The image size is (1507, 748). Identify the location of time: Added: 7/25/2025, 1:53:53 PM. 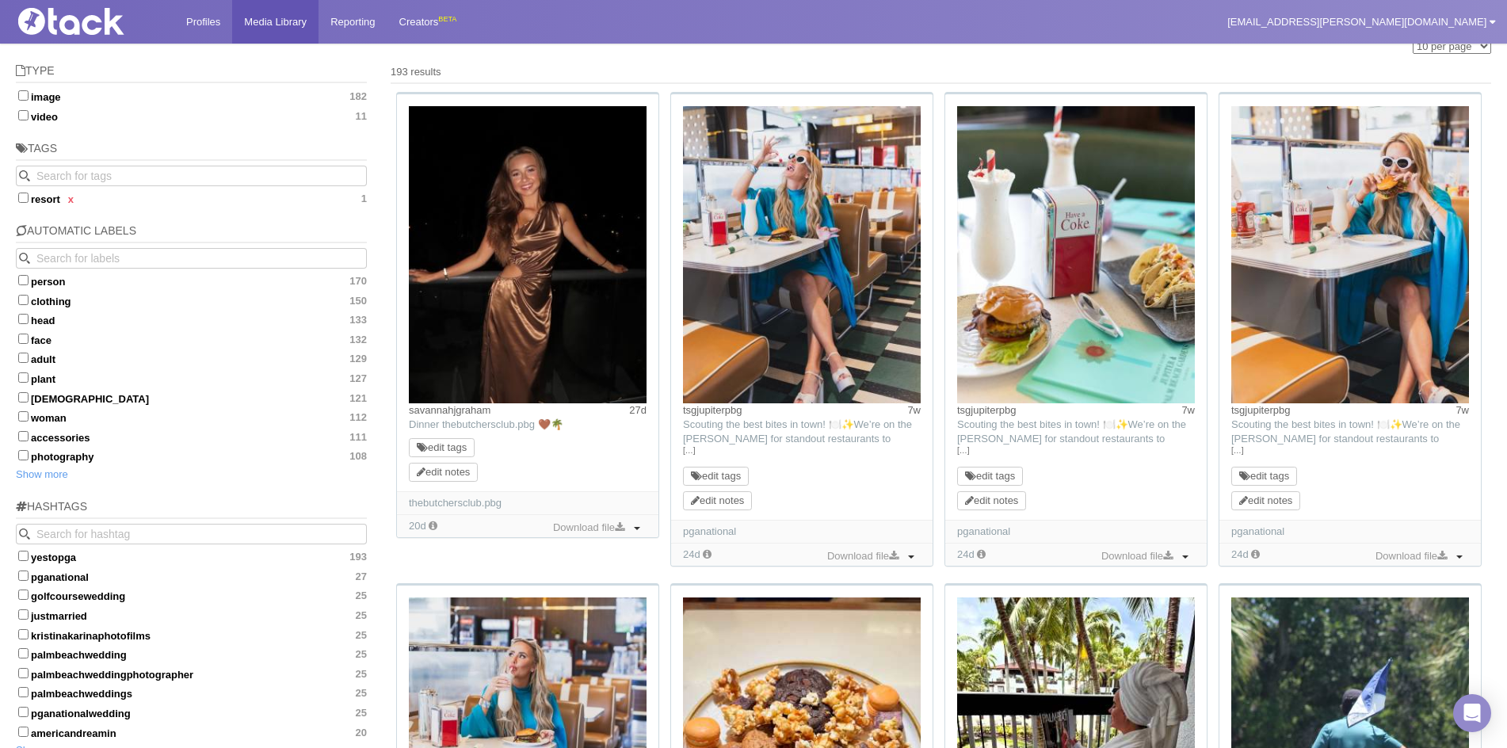
(966, 554).